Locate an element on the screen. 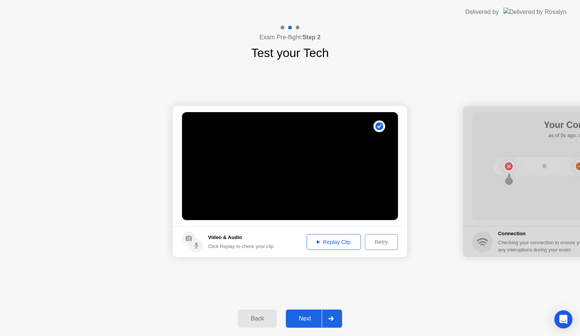 This screenshot has height=336, width=580. button: Back is located at coordinates (257, 319).